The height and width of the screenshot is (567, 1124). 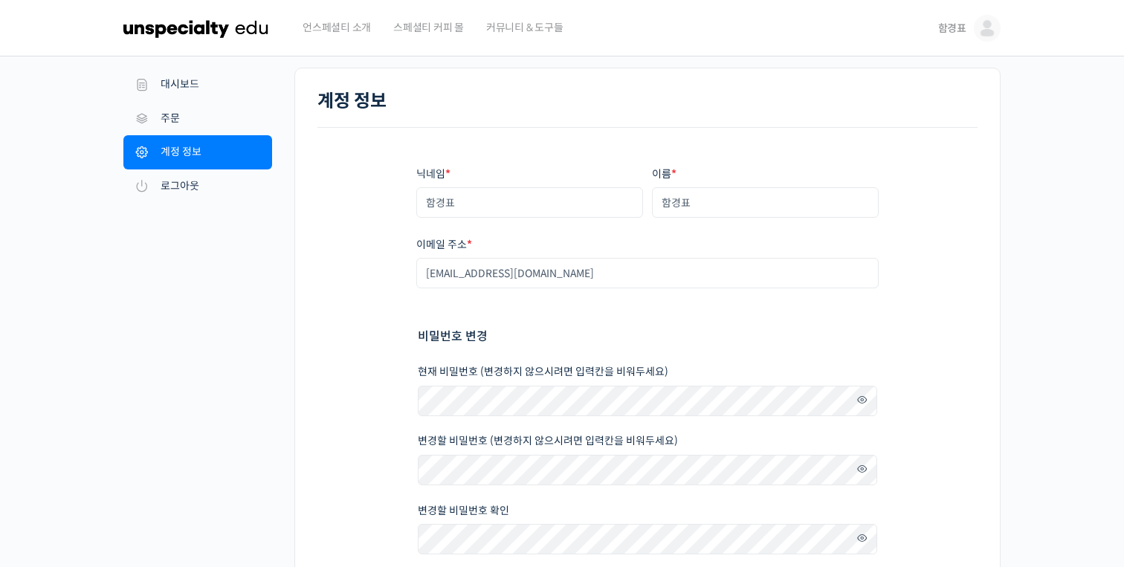 I want to click on input: 이름, so click(x=765, y=202).